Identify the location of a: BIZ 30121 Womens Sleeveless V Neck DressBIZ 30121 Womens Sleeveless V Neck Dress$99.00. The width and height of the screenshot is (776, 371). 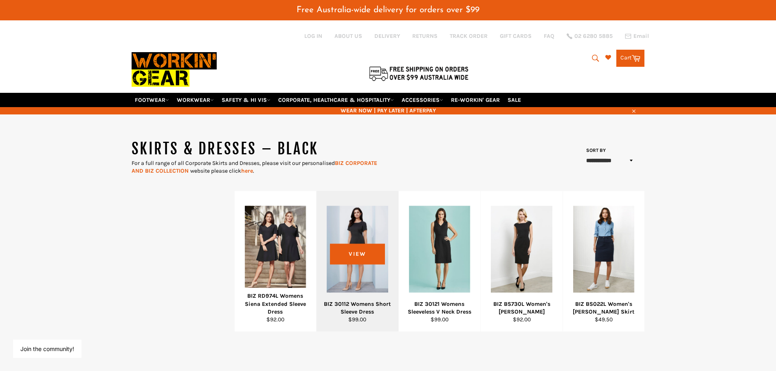
(439, 261).